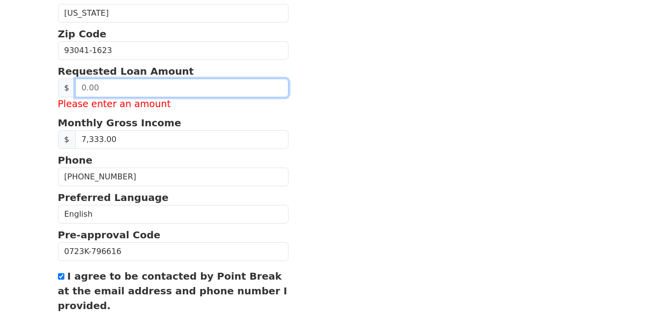 The height and width of the screenshot is (315, 664). What do you see at coordinates (109, 235) in the screenshot?
I see `strong: Pre-approval Code` at bounding box center [109, 235].